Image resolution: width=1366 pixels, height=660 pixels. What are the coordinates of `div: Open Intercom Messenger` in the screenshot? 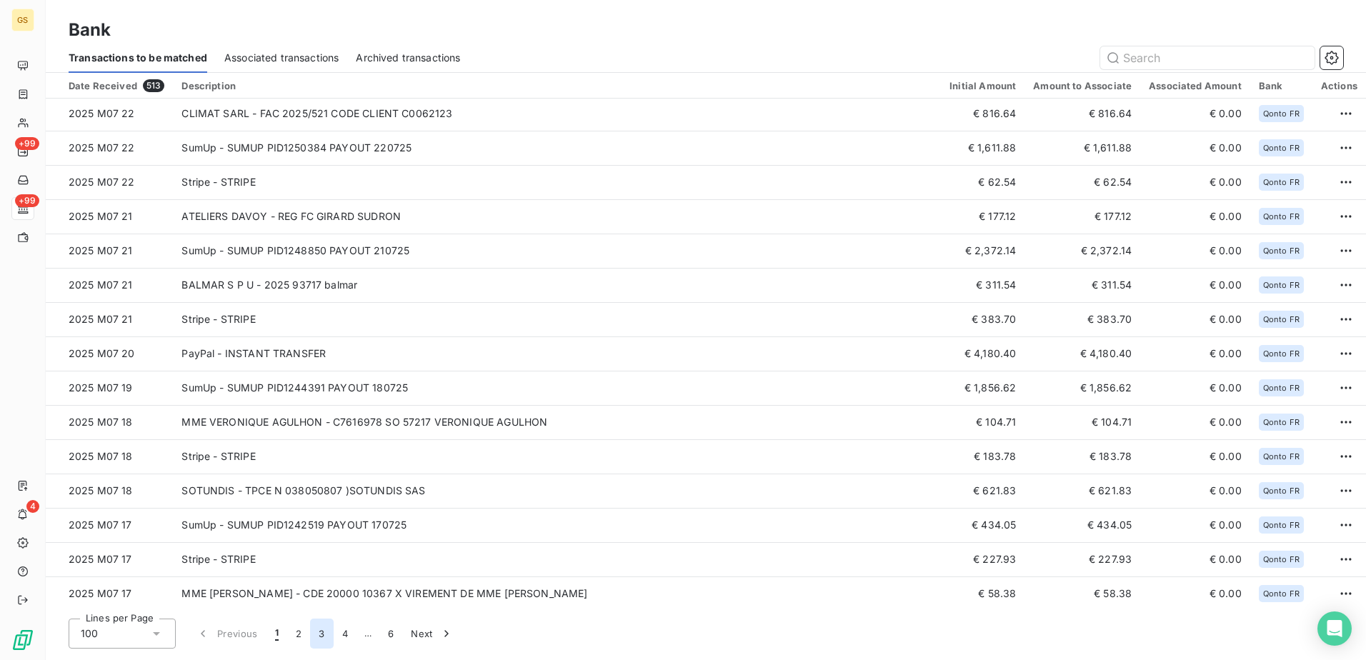 It's located at (1335, 629).